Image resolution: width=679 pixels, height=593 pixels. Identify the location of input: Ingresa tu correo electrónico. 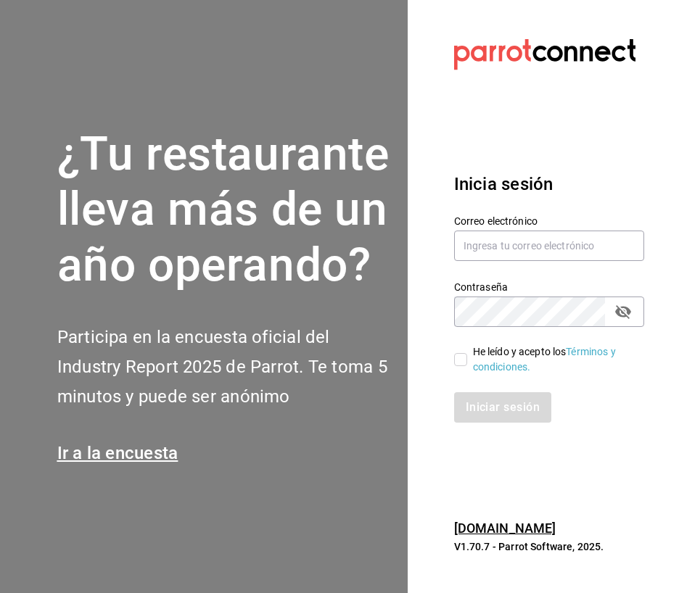
(549, 246).